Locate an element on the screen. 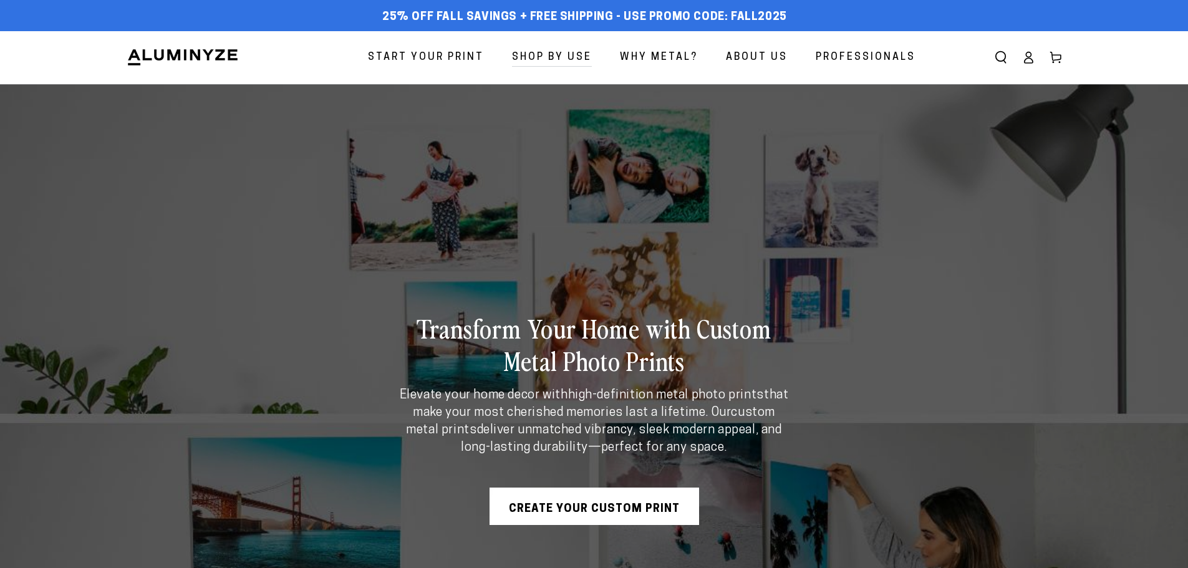 The image size is (1188, 568). span: 25% off FALL Savings + Free Shipping - Use Promo Code: FALL2025 is located at coordinates (585, 17).